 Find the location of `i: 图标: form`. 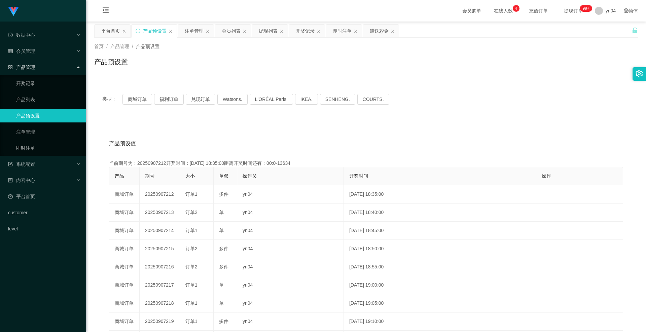

i: 图标: form is located at coordinates (10, 164).